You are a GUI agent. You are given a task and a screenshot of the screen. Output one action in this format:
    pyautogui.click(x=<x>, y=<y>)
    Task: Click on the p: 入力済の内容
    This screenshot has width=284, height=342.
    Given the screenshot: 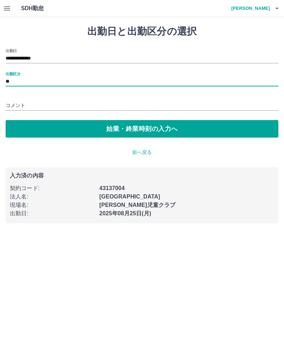 What is the action you would take?
    pyautogui.click(x=142, y=176)
    